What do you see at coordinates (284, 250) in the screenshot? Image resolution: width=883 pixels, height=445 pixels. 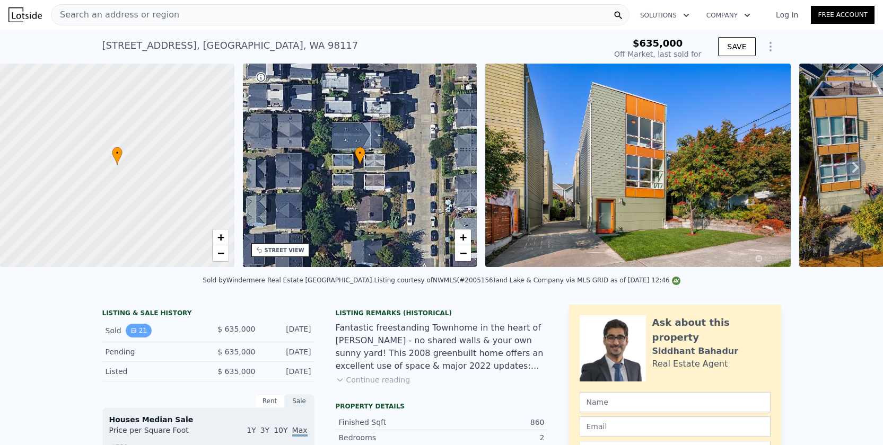 I see `div: STREET VIEW` at bounding box center [284, 250].